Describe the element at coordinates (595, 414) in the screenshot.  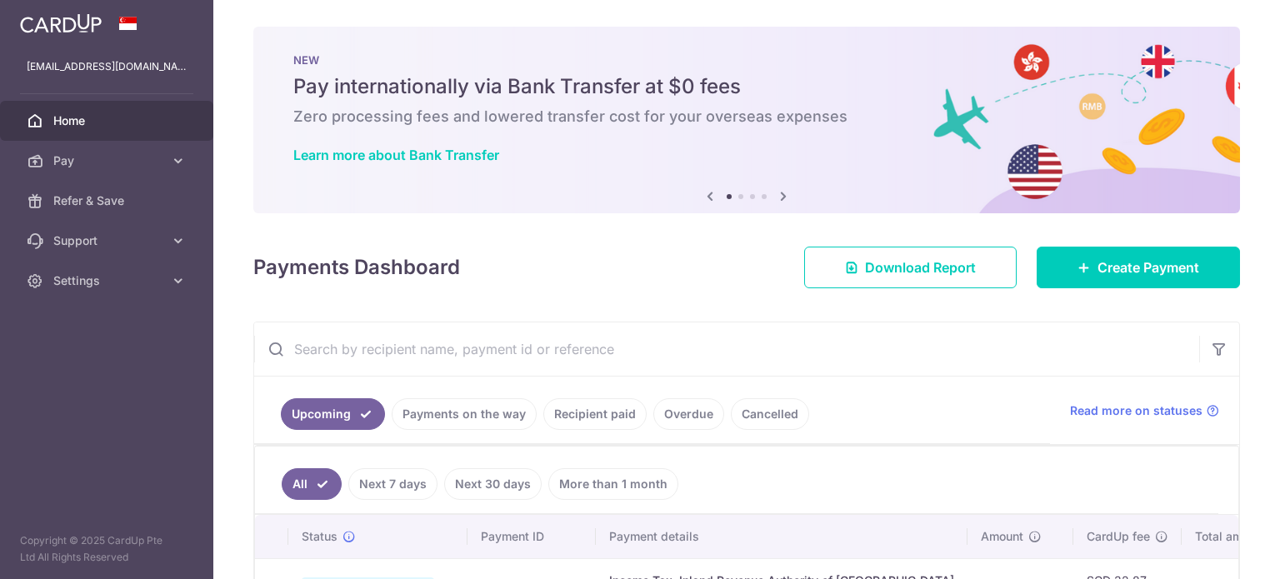
I see `a: Recipient paid` at that location.